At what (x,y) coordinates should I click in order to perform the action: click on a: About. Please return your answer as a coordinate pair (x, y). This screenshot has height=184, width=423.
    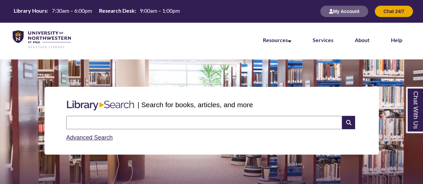
    Looking at the image, I should click on (362, 40).